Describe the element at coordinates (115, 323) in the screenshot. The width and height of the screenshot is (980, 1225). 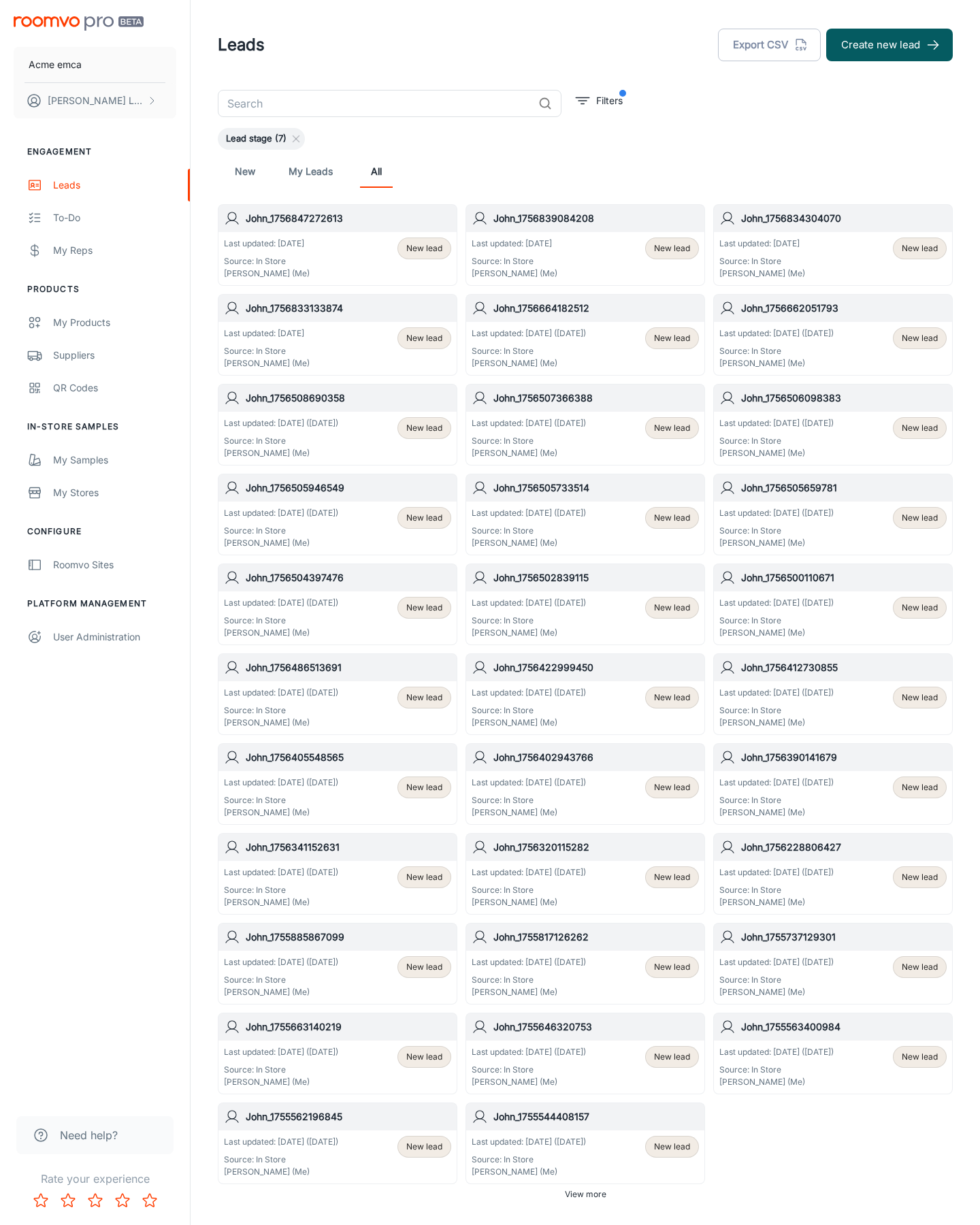
I see `div: My Products` at that location.